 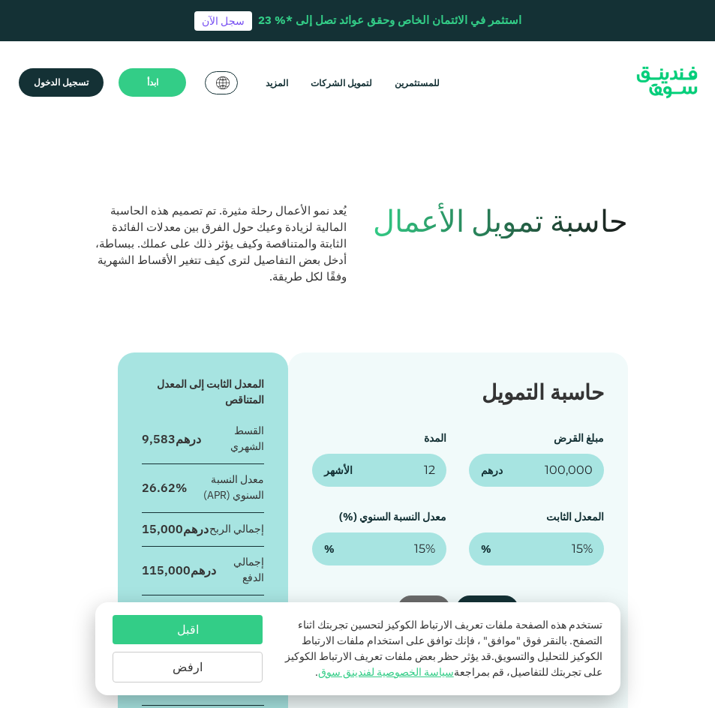 What do you see at coordinates (158, 439) in the screenshot?
I see `span: 9,583` at bounding box center [158, 439].